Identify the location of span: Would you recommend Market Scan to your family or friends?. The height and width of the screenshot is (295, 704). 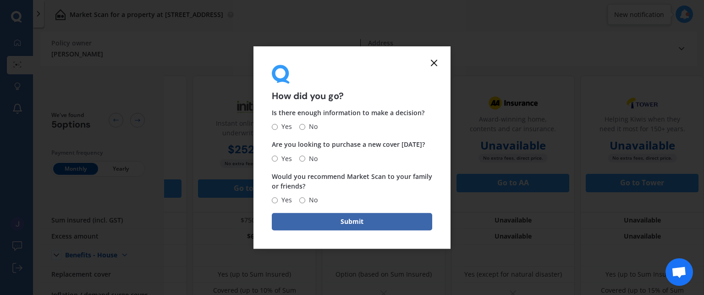
(352, 181).